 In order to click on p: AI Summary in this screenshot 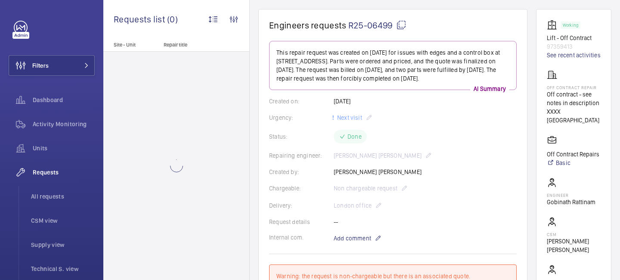, I will do `click(489, 89)`.